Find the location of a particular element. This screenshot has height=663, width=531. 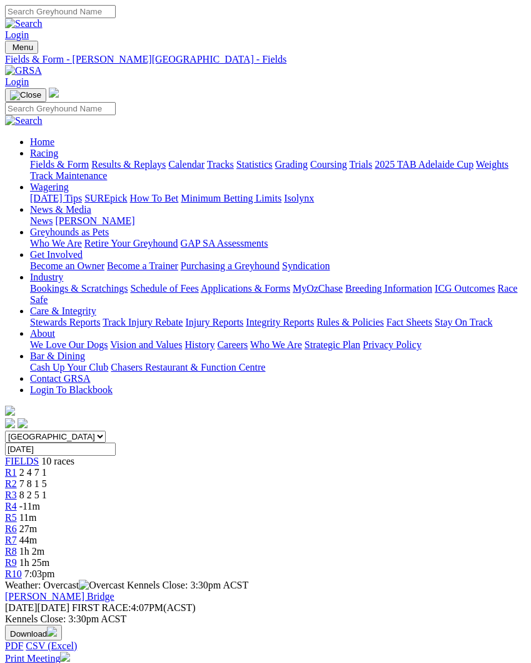

img: download.svg is located at coordinates (52, 632).